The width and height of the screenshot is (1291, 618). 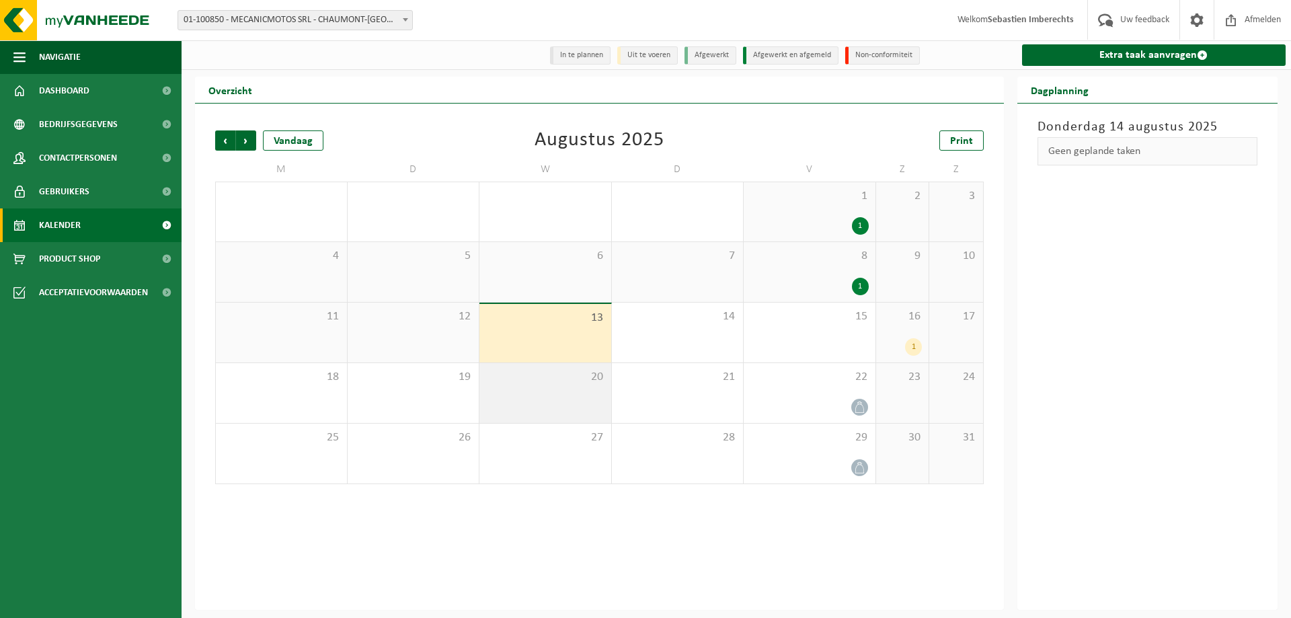 What do you see at coordinates (1147, 151) in the screenshot?
I see `div: Geen geplande taken` at bounding box center [1147, 151].